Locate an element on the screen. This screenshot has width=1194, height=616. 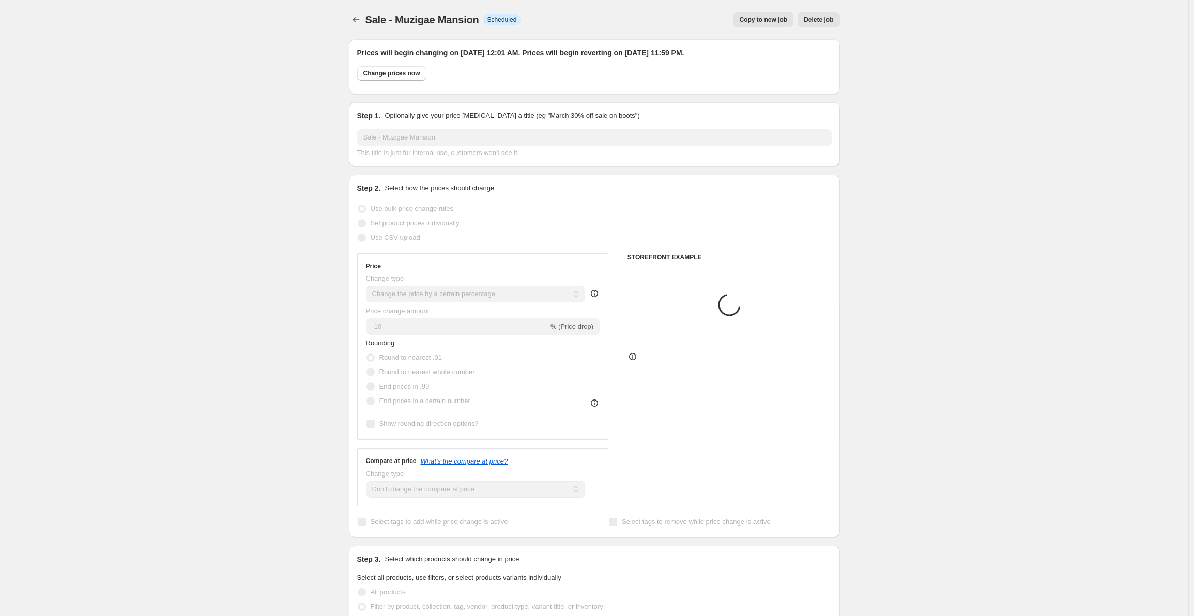
h6: STOREFRONT EXAMPLE is located at coordinates (730, 257).